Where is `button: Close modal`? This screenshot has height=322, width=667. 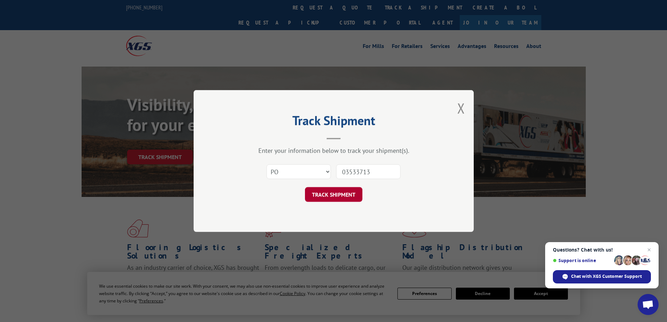 button: Close modal is located at coordinates (461, 108).